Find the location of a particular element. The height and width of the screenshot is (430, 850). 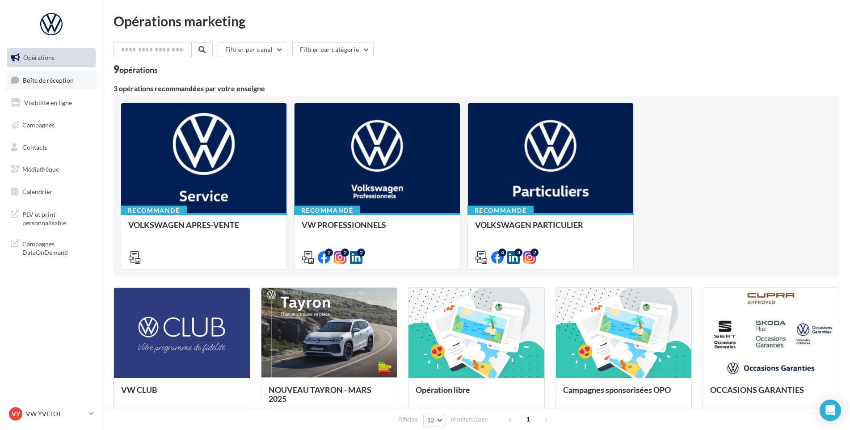

a: Campagnes DataOnDemand is located at coordinates (51, 247).